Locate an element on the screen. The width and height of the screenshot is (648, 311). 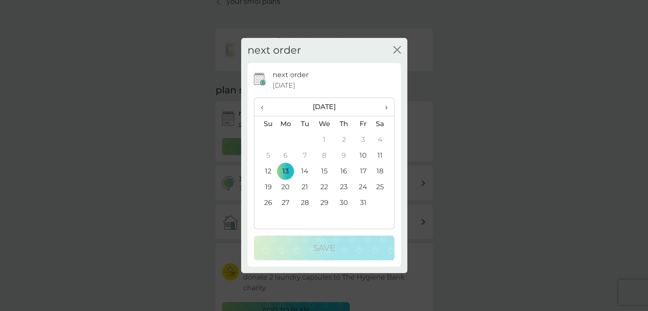
button: Save is located at coordinates (324, 248).